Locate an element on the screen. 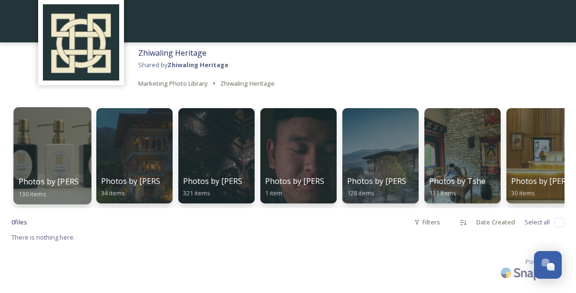 The width and height of the screenshot is (576, 293). span: Powered by is located at coordinates (543, 262).